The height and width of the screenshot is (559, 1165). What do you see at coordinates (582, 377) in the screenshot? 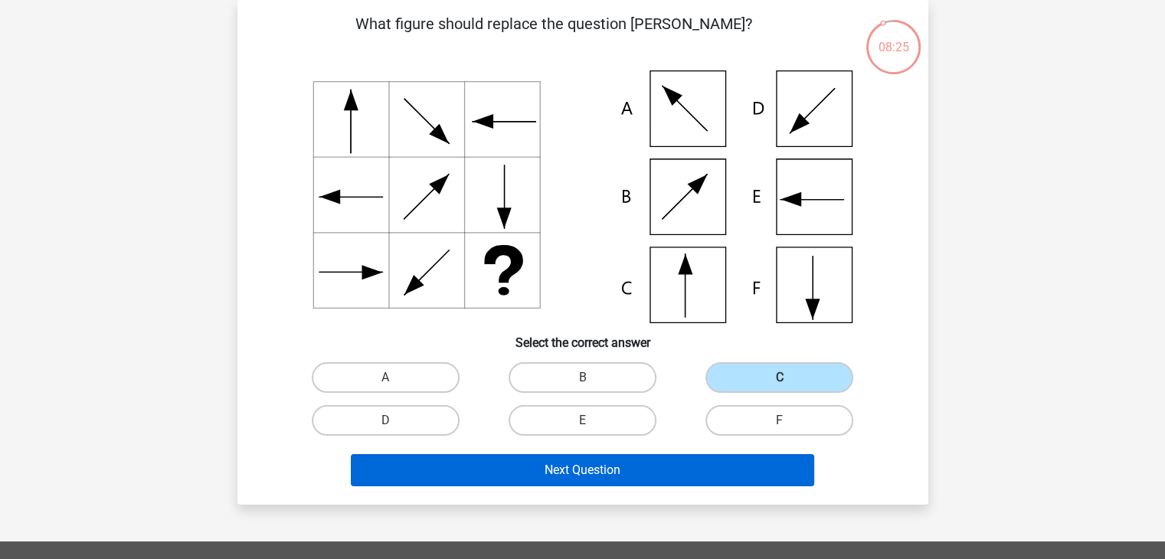
I see `label: B` at bounding box center [582, 377].